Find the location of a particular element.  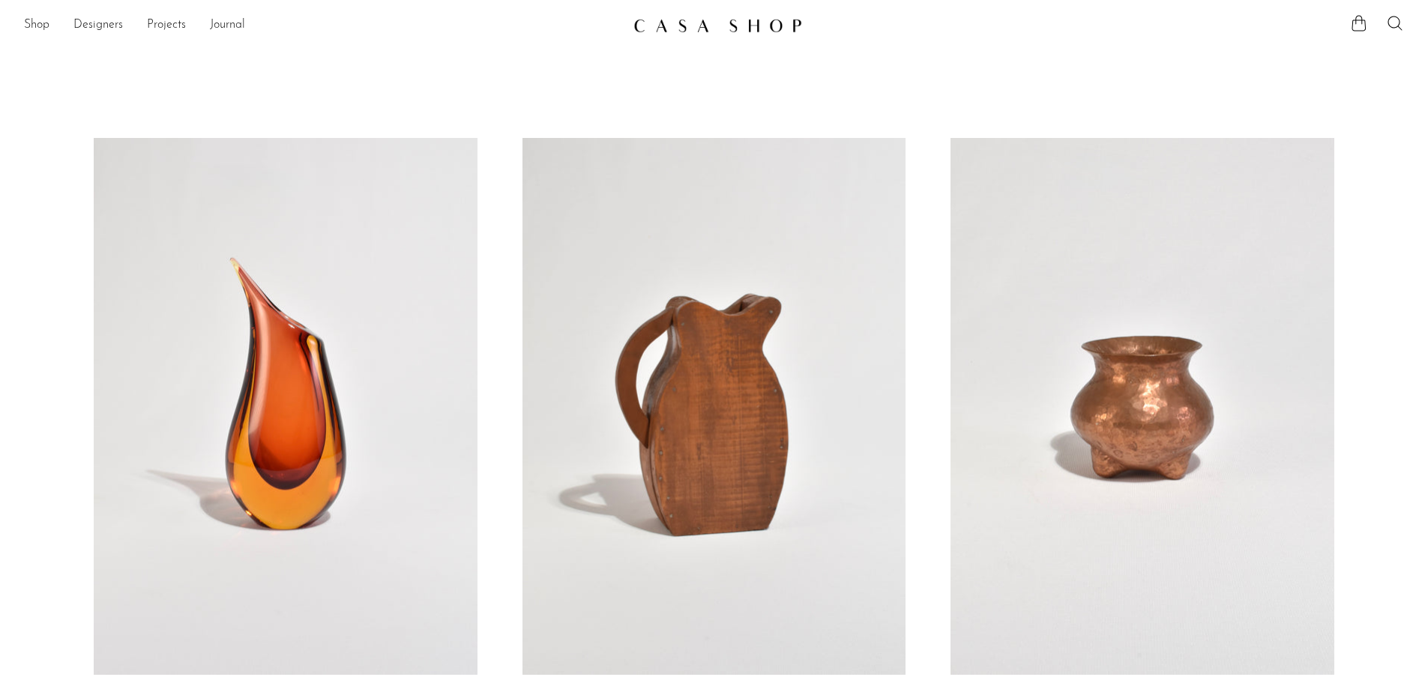

a: Journal is located at coordinates (227, 25).